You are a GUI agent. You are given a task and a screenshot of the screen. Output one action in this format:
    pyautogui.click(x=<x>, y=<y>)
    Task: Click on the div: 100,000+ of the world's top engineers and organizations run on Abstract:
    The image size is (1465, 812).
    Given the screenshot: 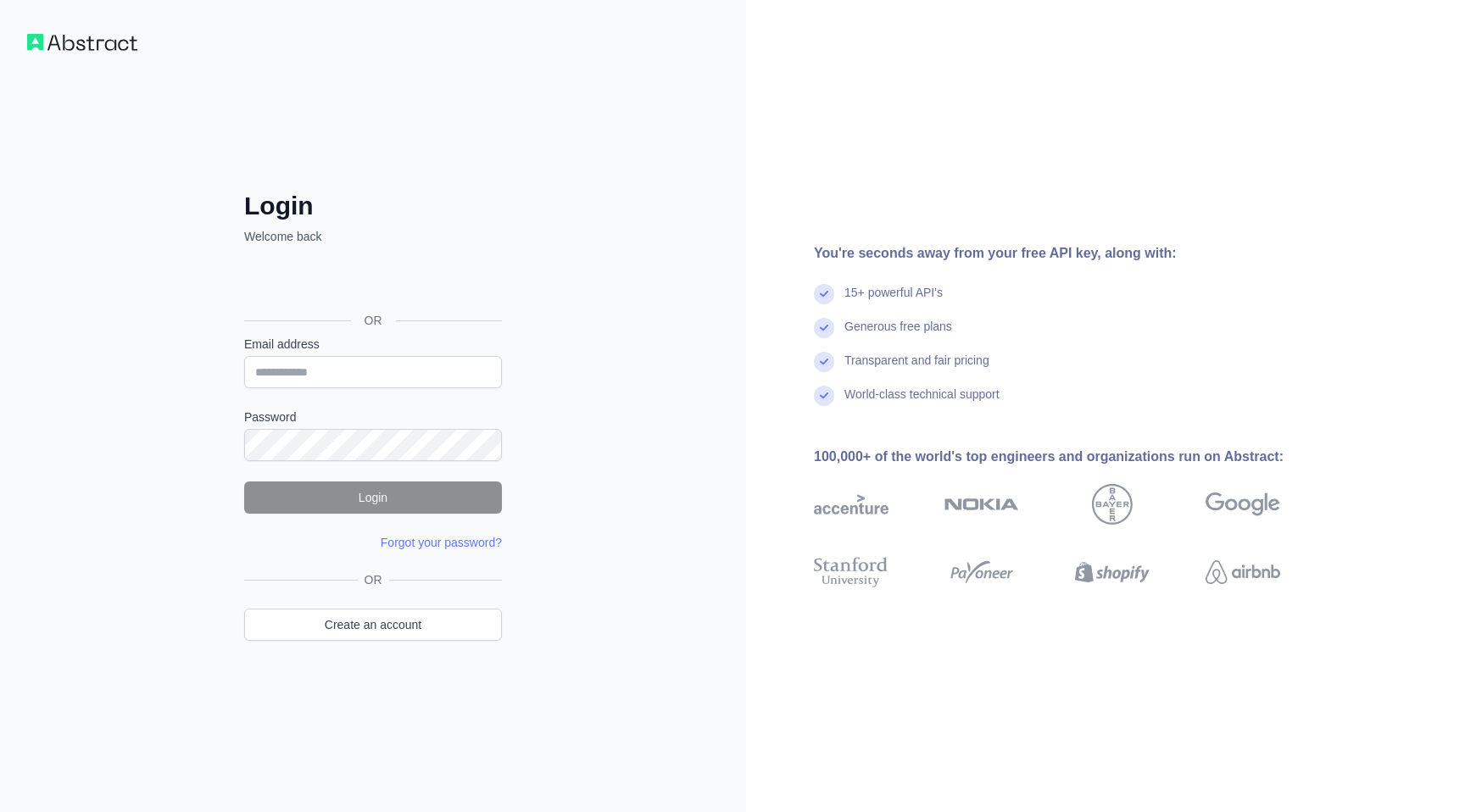 What is the action you would take?
    pyautogui.click(x=1074, y=456)
    